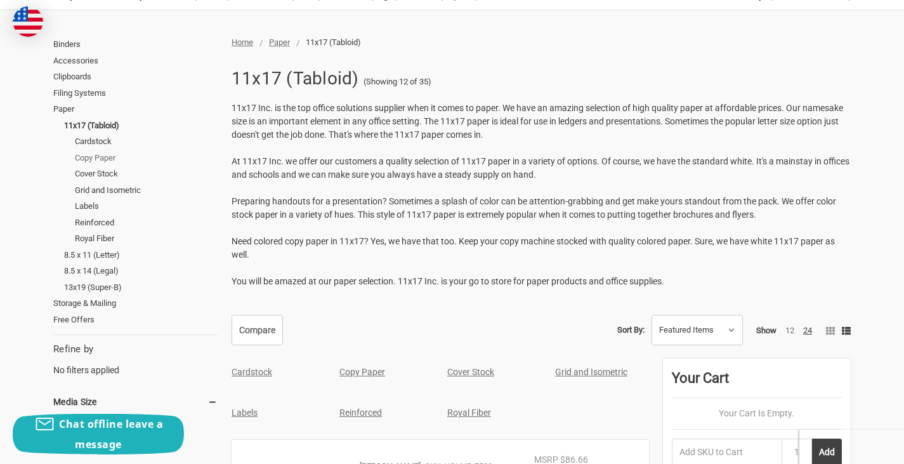  Describe the element at coordinates (135, 303) in the screenshot. I see `a: Storage & Mailing` at that location.